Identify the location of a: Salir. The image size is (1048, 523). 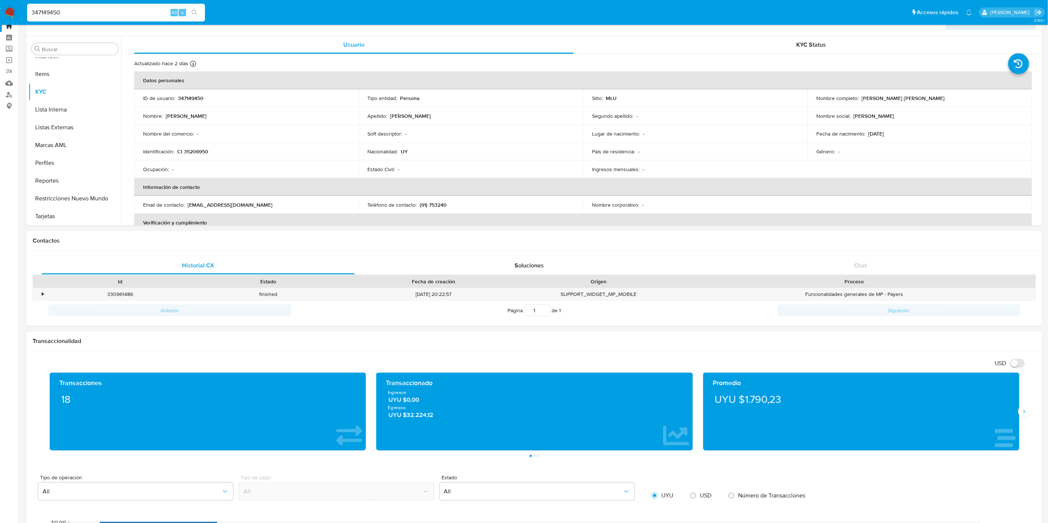
(1038, 12).